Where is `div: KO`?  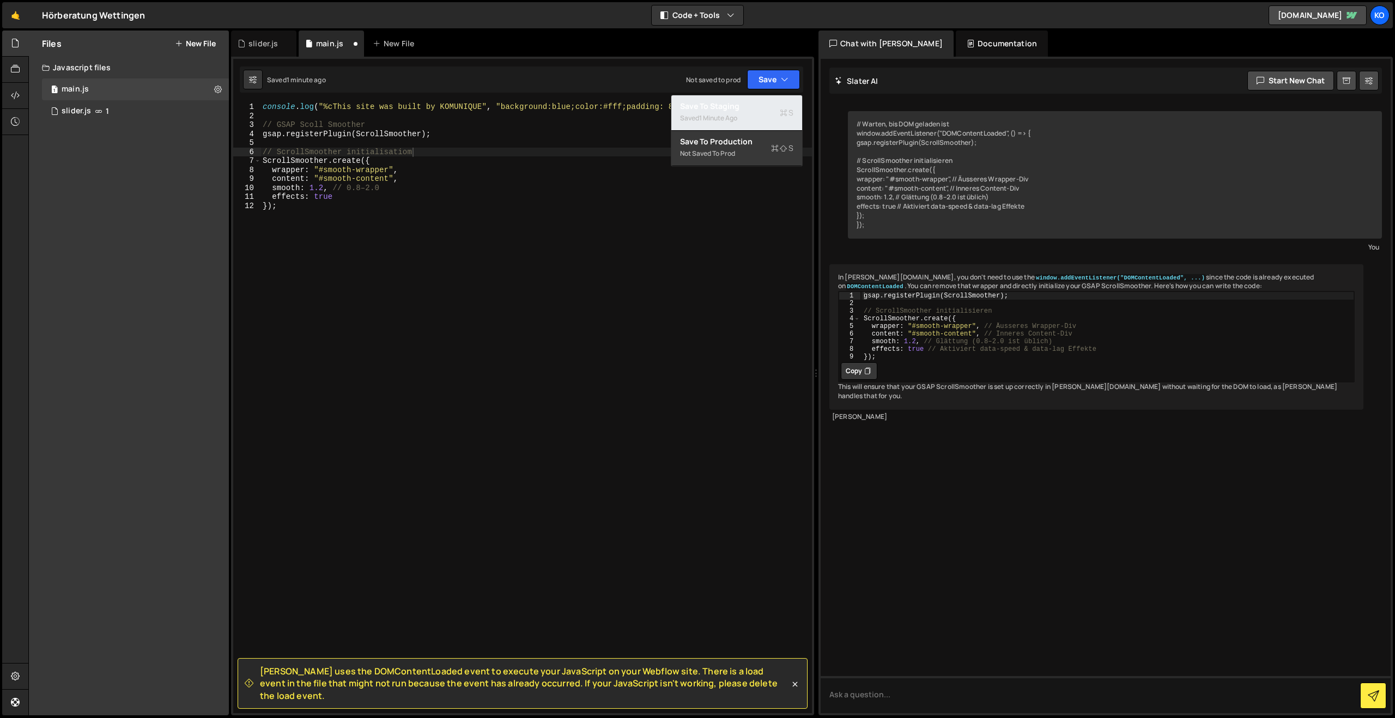 div: KO is located at coordinates (1380, 15).